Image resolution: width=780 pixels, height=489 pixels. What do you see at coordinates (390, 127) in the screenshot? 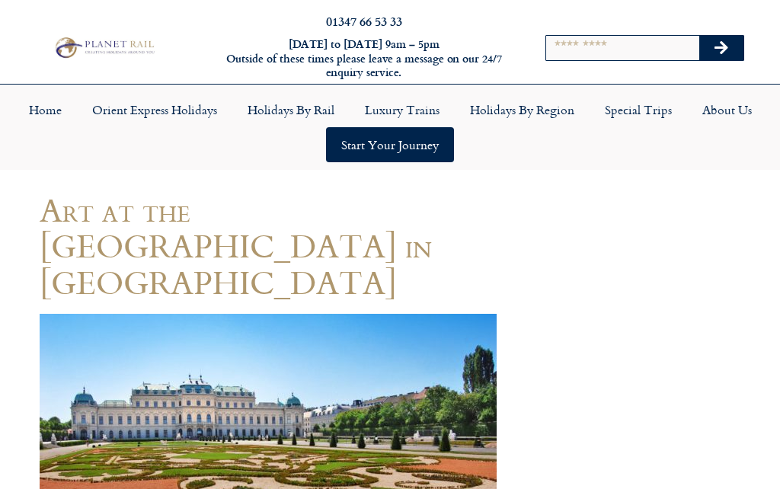
I see `nav: Menu` at bounding box center [390, 127].